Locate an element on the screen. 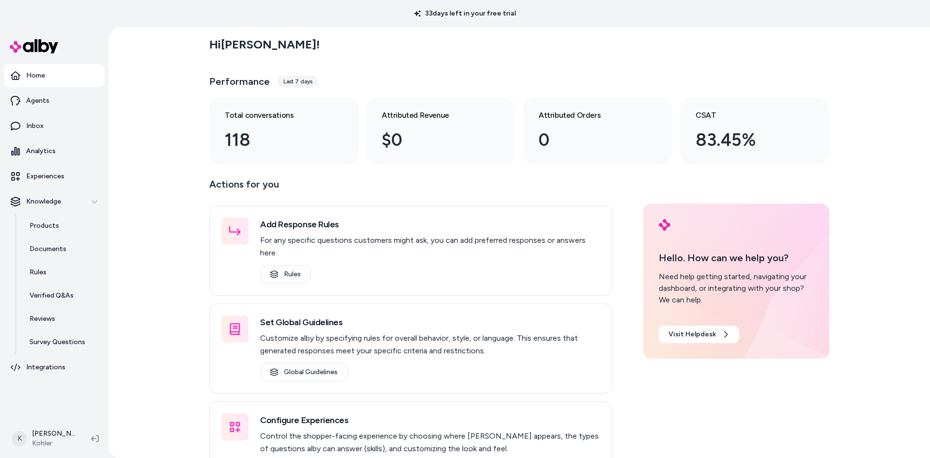  div: Need help getting started, navigating your dashboard, or integrating with your shop? We can help. is located at coordinates (736, 288).